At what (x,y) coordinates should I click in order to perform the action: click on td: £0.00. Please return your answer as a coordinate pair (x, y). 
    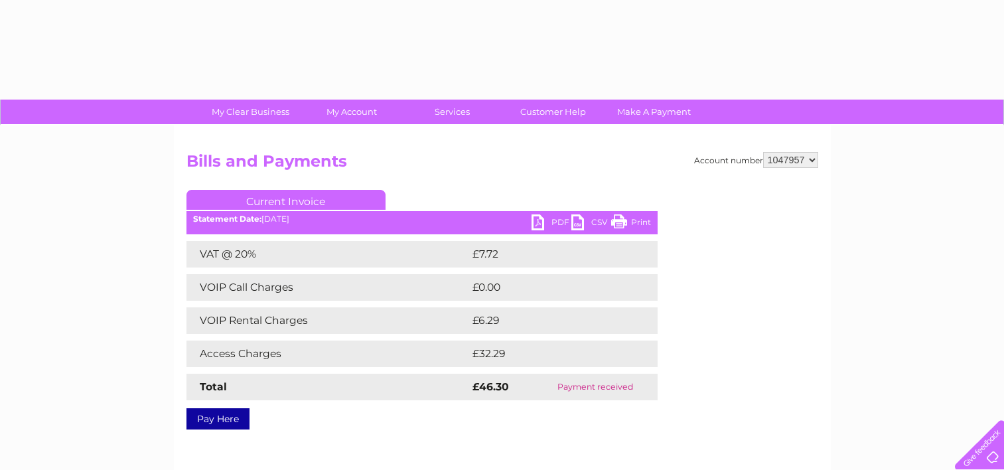
    Looking at the image, I should click on (548, 287).